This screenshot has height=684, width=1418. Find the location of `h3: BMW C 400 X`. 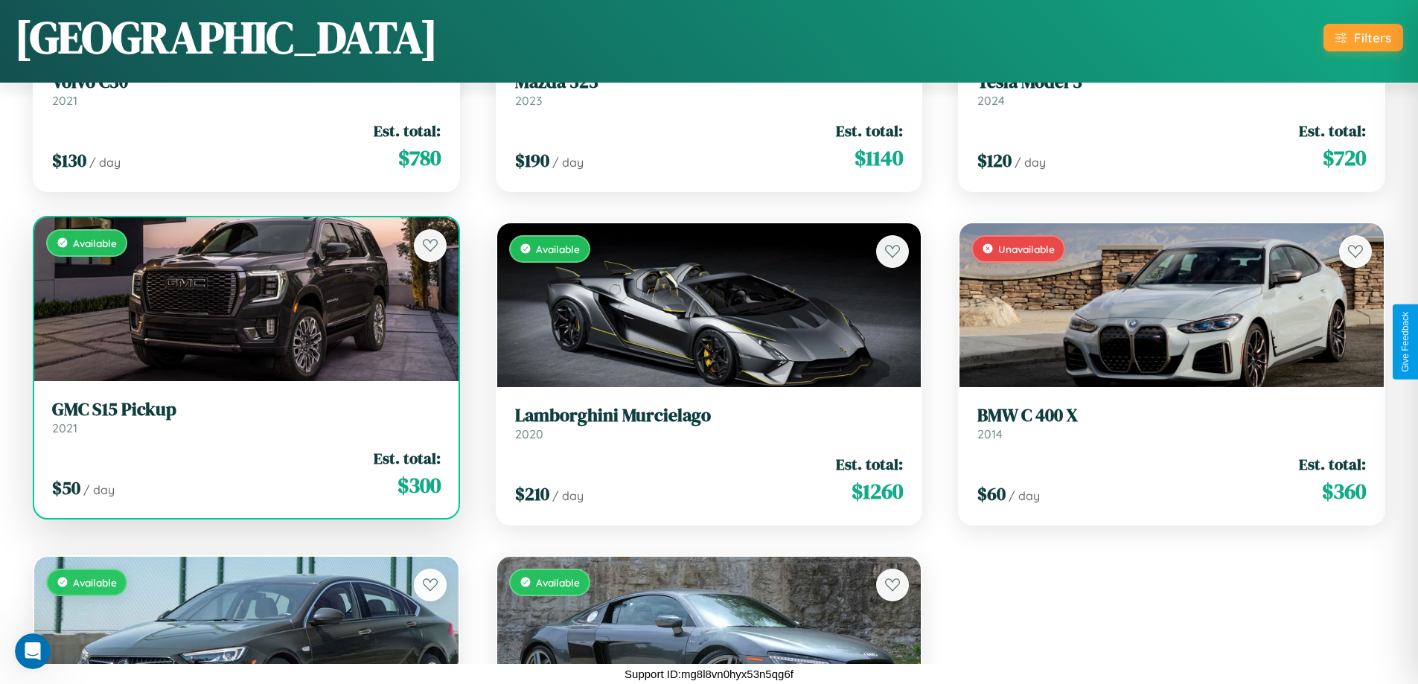

h3: BMW C 400 X is located at coordinates (1172, 415).